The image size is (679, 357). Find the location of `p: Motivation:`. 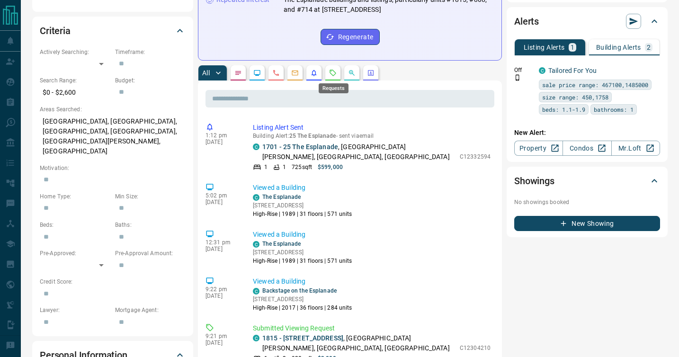

p: Motivation: is located at coordinates (113, 168).